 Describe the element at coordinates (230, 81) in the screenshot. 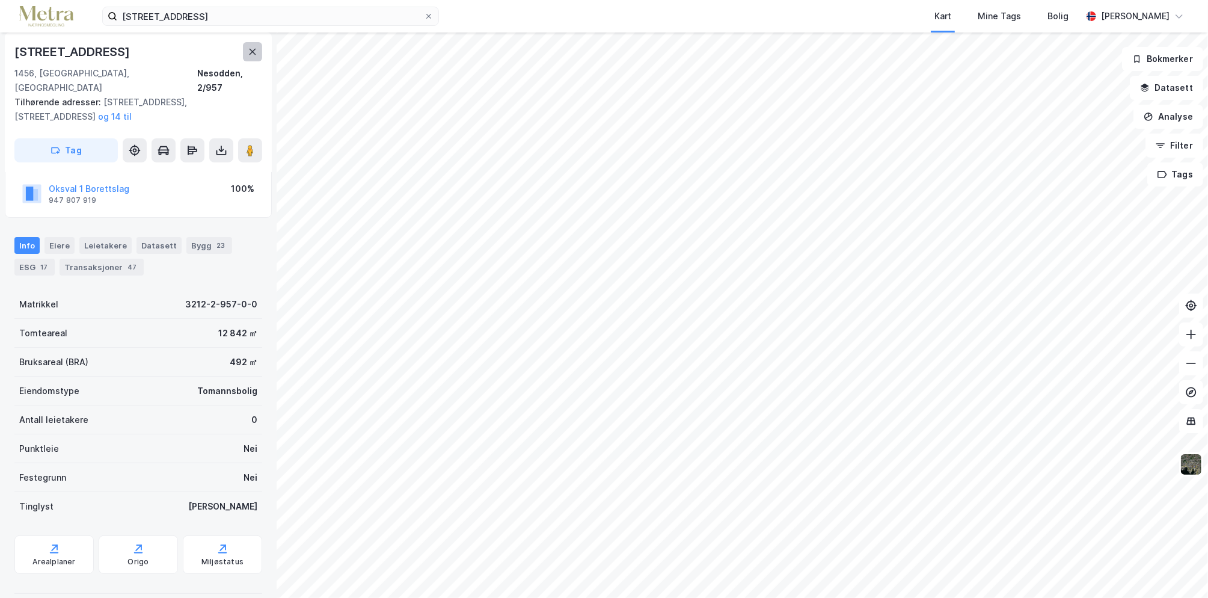

I see `div: Nesodden, 2/957` at that location.